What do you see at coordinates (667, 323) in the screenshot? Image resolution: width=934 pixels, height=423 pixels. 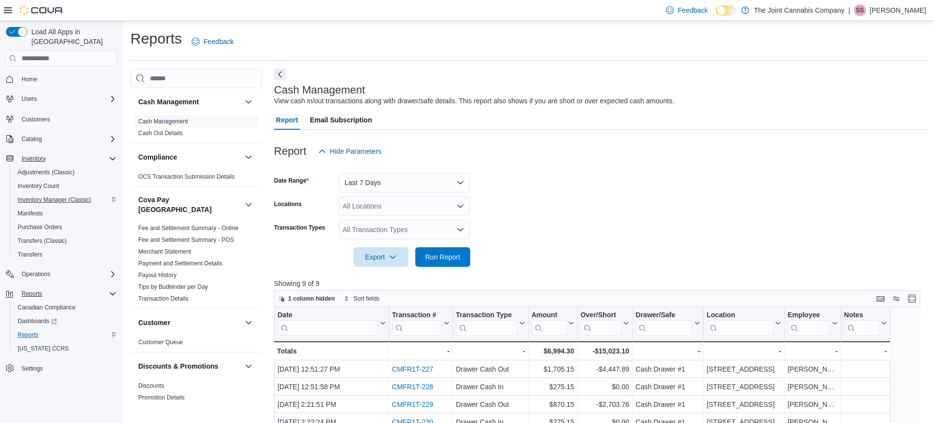 I see `button: Drawer/Safe` at bounding box center [667, 323].